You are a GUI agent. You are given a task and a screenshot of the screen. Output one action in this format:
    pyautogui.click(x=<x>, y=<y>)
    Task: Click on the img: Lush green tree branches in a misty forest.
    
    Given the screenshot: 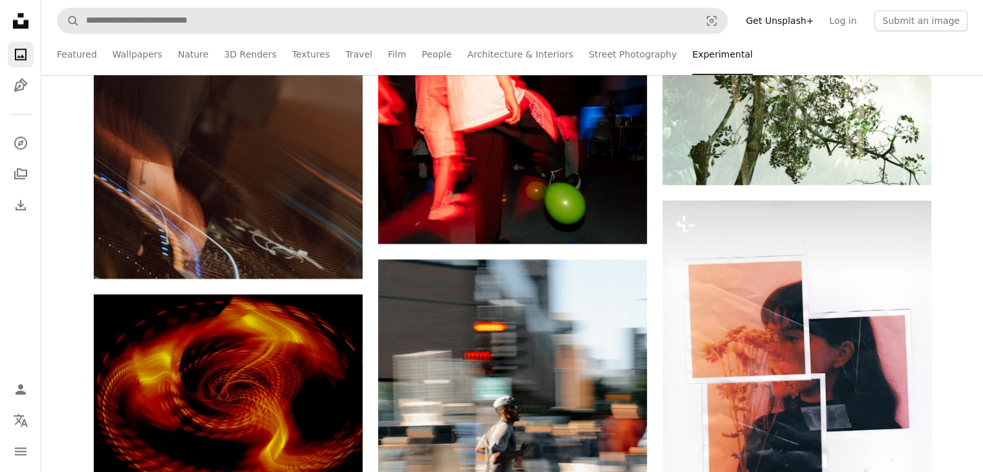 What is the action you would take?
    pyautogui.click(x=797, y=98)
    